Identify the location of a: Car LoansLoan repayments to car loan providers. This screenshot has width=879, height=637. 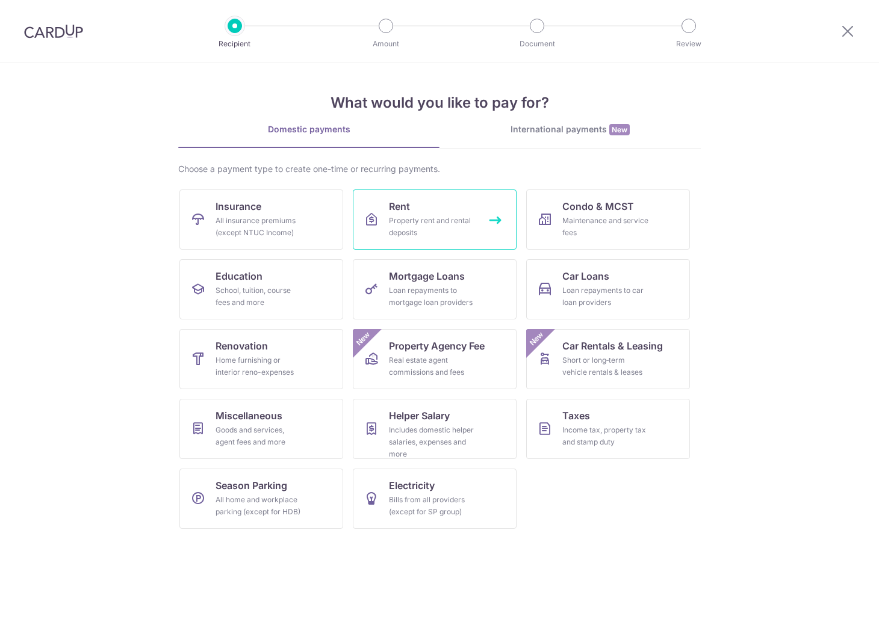
(608, 290).